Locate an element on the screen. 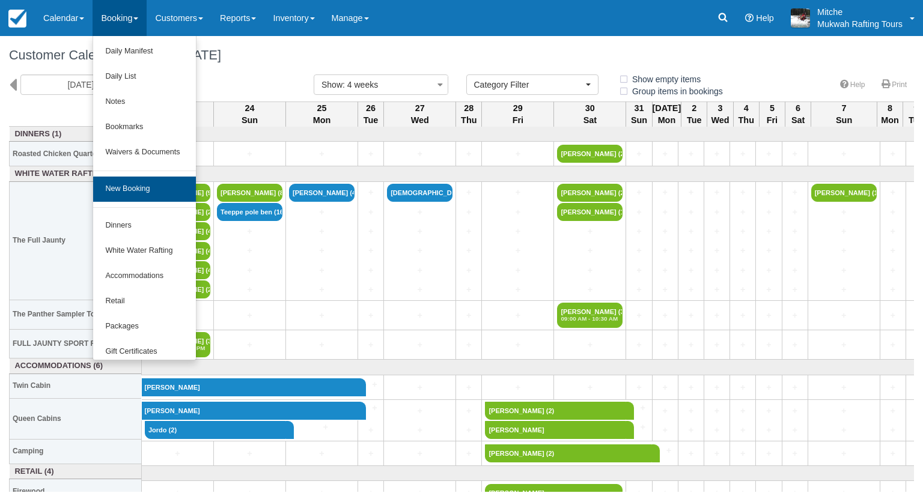 Image resolution: width=923 pixels, height=496 pixels. th: 31 Sun is located at coordinates (639, 114).